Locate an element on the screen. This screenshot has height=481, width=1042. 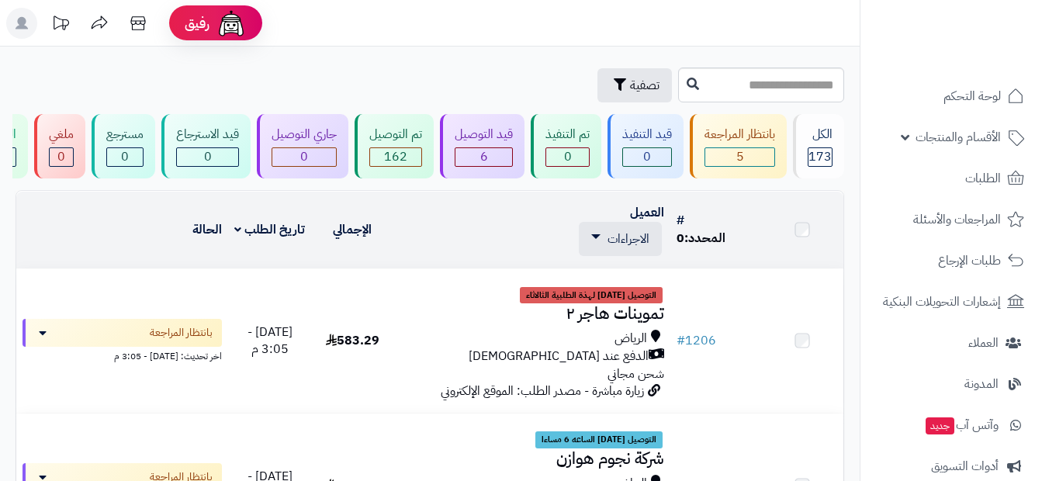
div: قيد الاسترجاع is located at coordinates (207, 134).